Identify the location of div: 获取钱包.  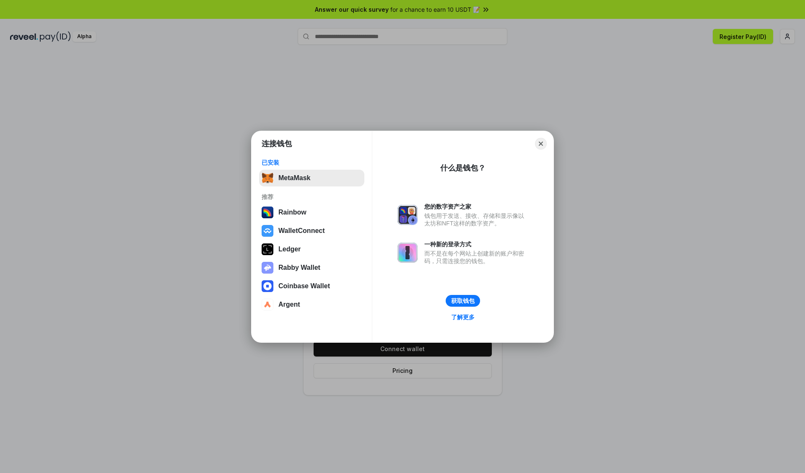
(463, 301).